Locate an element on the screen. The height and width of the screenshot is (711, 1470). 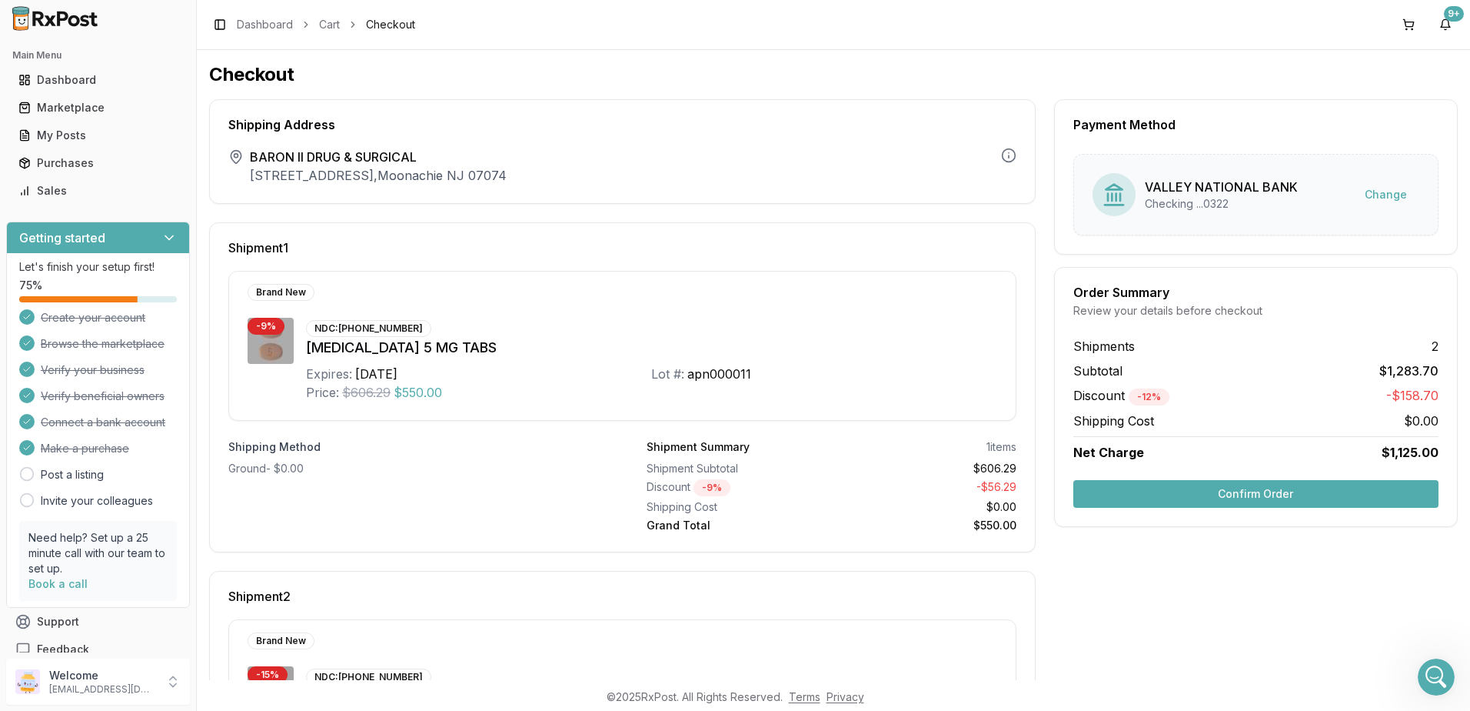
div: apn000011 is located at coordinates (719, 374).